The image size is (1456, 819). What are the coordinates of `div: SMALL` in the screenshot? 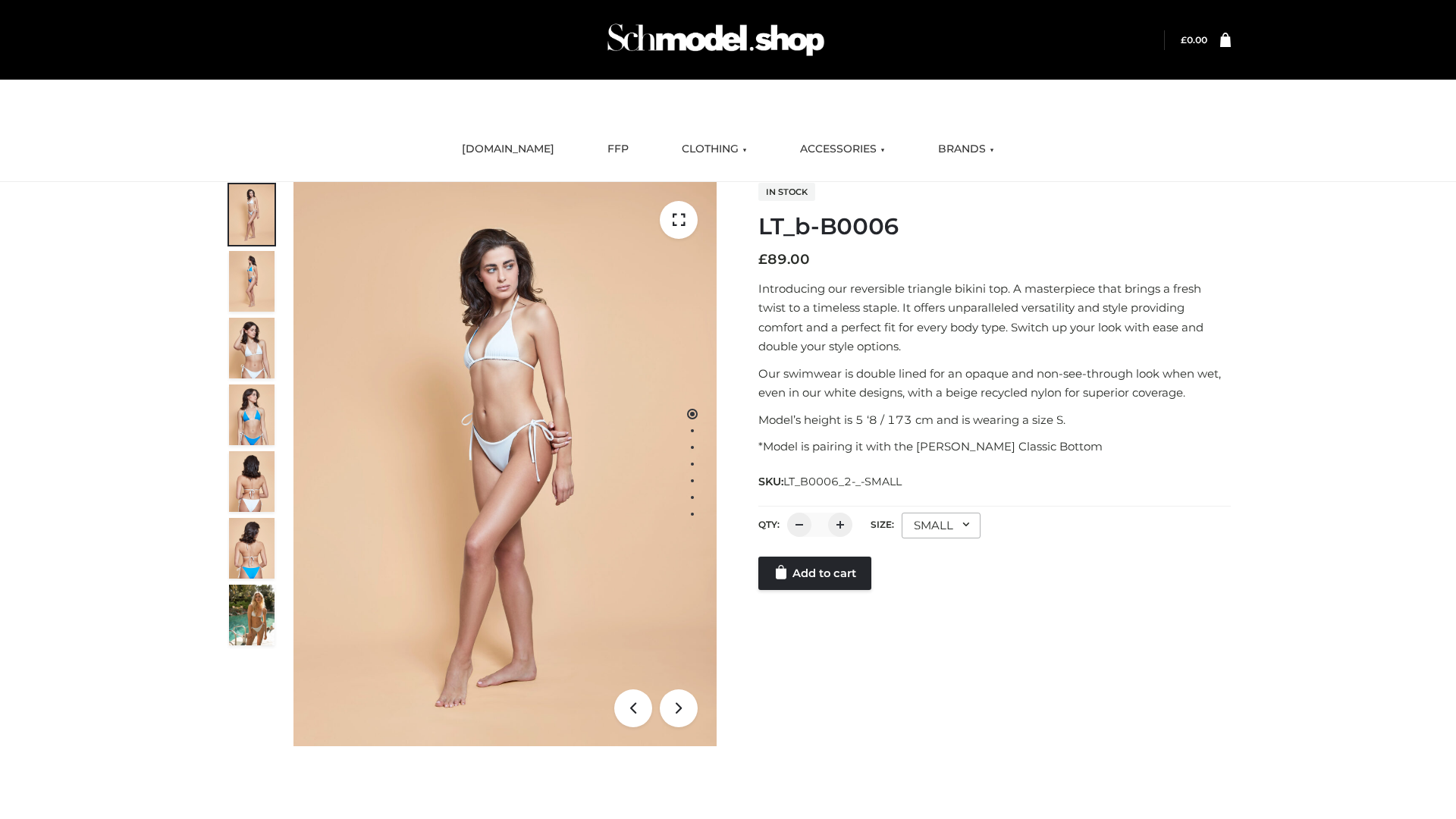 It's located at (941, 526).